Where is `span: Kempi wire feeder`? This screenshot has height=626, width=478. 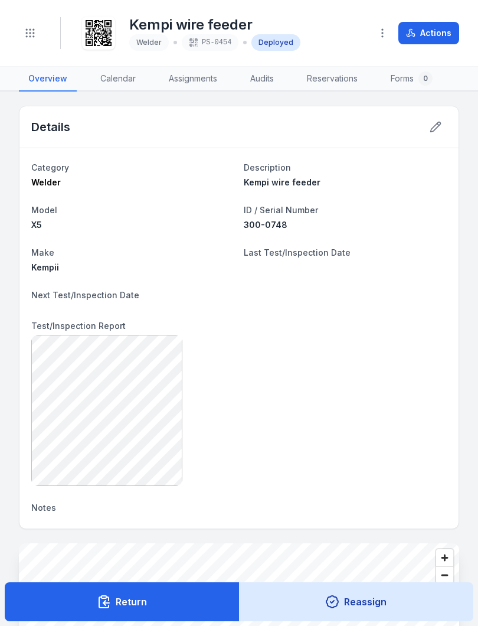
span: Kempi wire feeder is located at coordinates (282, 182).